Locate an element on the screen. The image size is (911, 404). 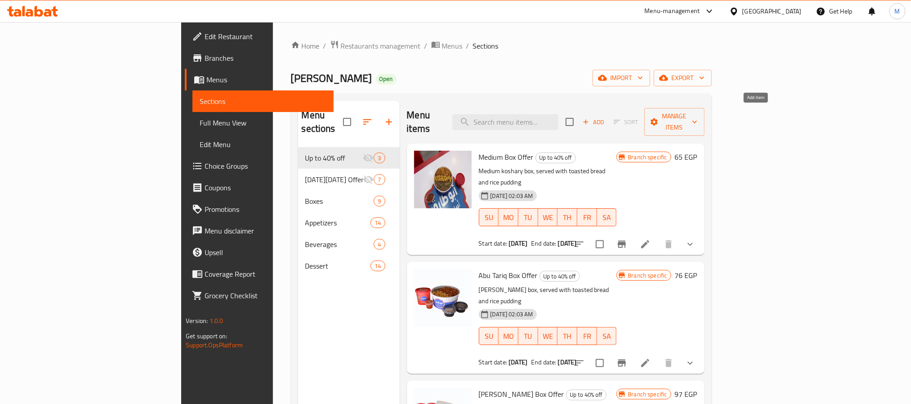
a: Promotions is located at coordinates (259, 209).